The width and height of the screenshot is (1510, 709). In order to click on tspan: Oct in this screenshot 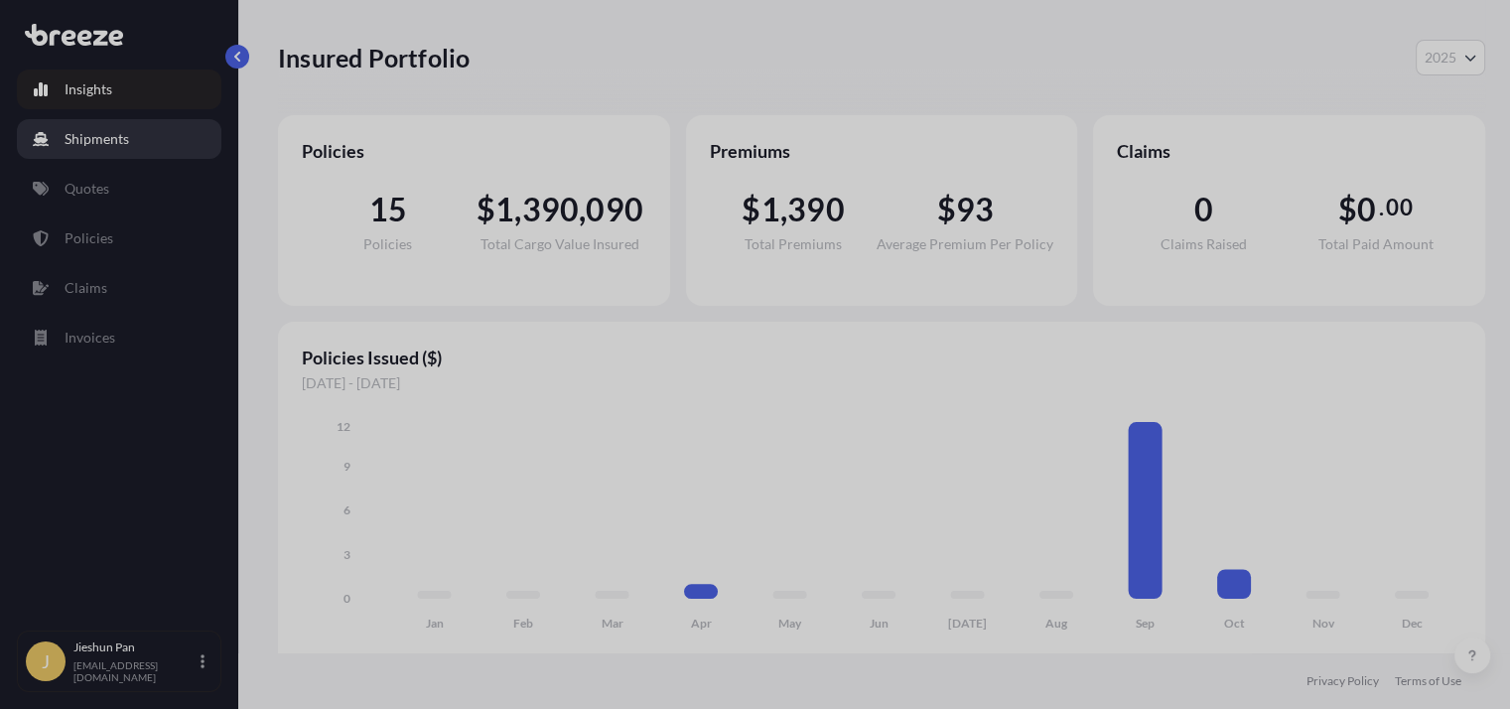, I will do `click(1234, 622)`.